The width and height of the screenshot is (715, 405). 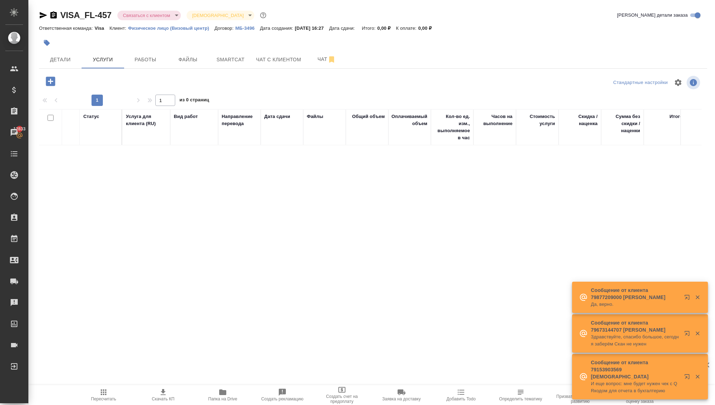 What do you see at coordinates (282, 396) in the screenshot?
I see `button: Создать рекламацию` at bounding box center [282, 396].